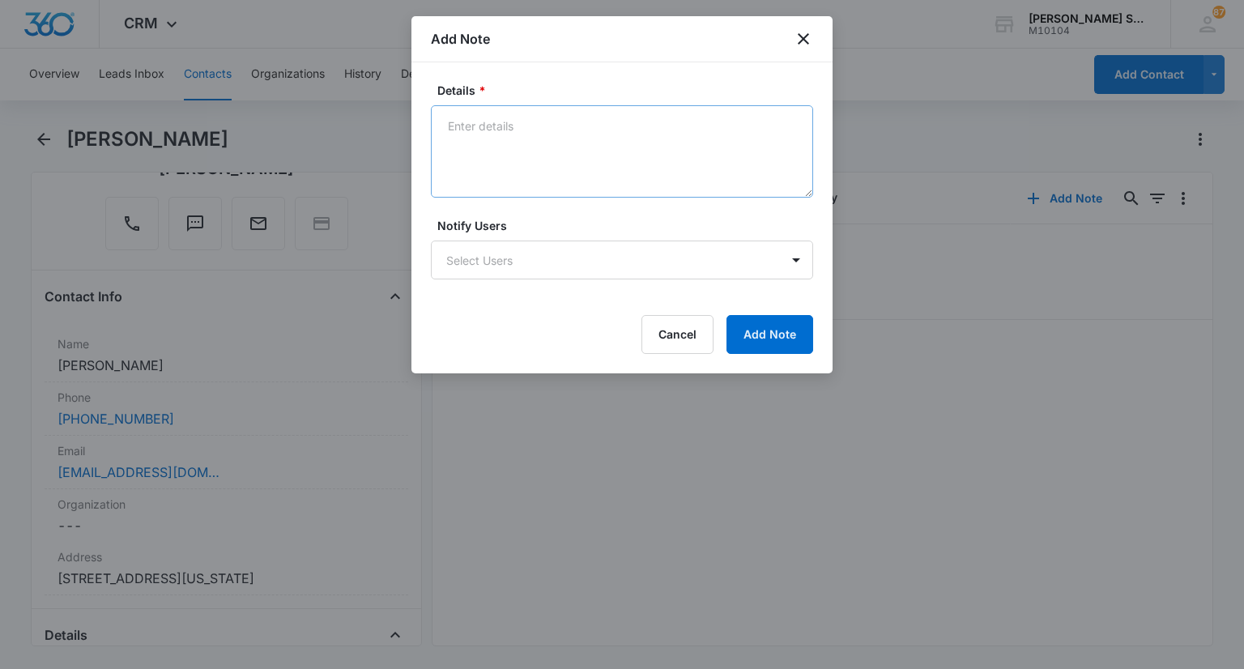 The height and width of the screenshot is (669, 1244). What do you see at coordinates (629, 90) in the screenshot?
I see `label: Details` at bounding box center [629, 90].